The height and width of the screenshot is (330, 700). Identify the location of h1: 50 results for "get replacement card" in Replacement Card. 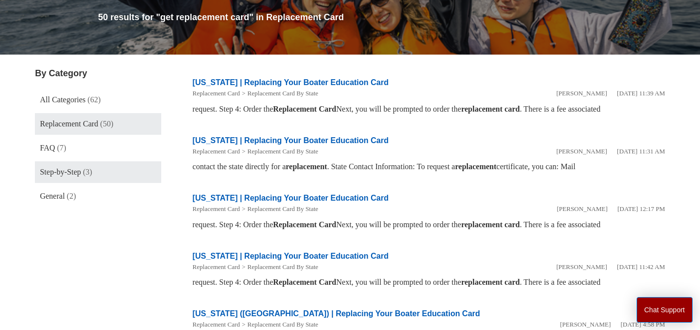
(381, 17).